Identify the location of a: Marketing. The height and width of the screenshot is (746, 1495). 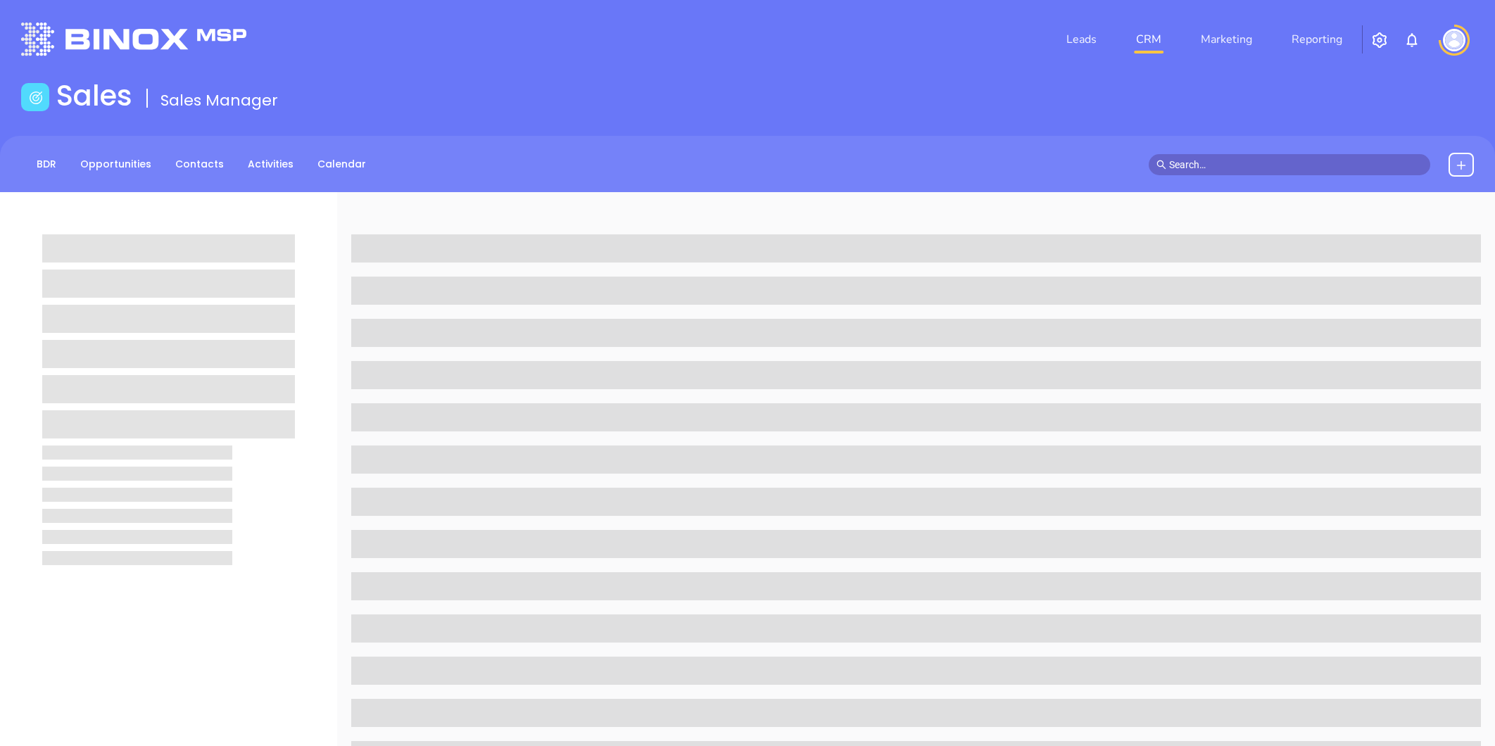
(1226, 39).